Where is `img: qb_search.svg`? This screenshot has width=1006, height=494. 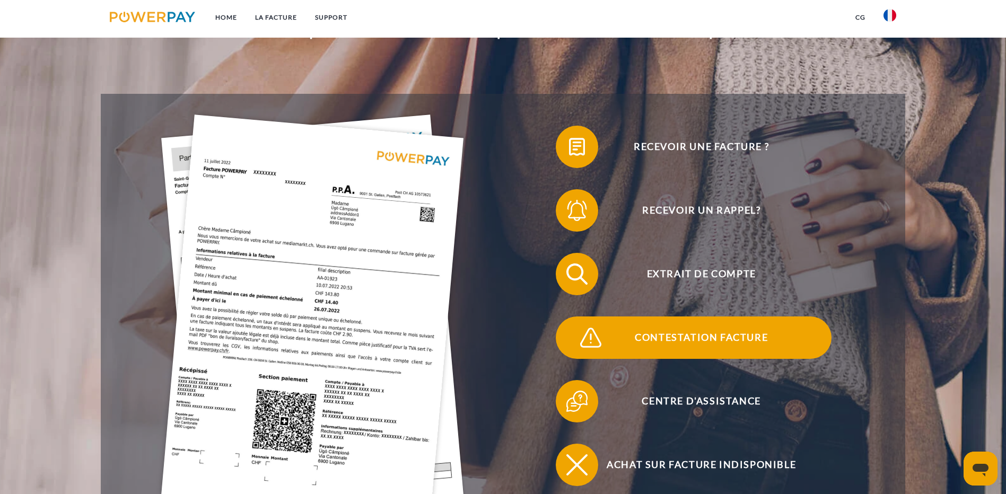 img: qb_search.svg is located at coordinates (577, 274).